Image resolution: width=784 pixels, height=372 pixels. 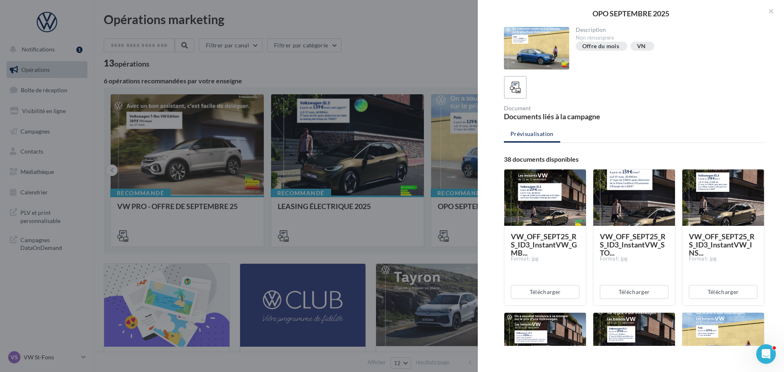 What do you see at coordinates (568, 108) in the screenshot?
I see `div: Document` at bounding box center [568, 108].